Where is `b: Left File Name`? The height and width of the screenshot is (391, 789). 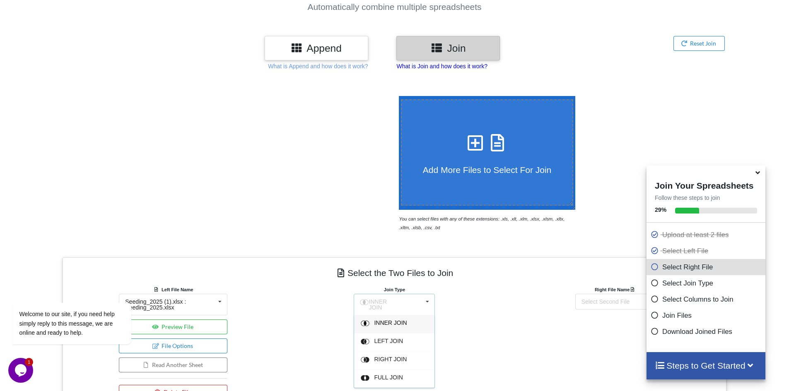
b: Left File Name is located at coordinates (177, 290).